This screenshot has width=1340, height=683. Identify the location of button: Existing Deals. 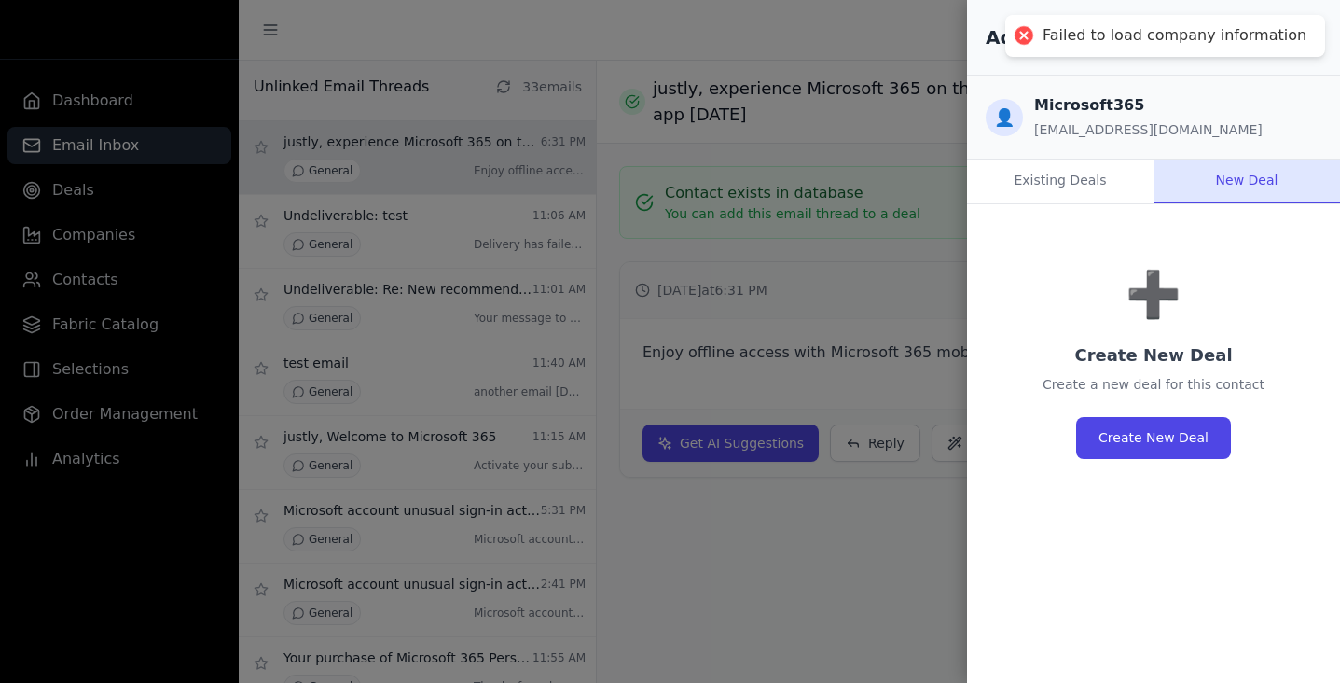
(1060, 181).